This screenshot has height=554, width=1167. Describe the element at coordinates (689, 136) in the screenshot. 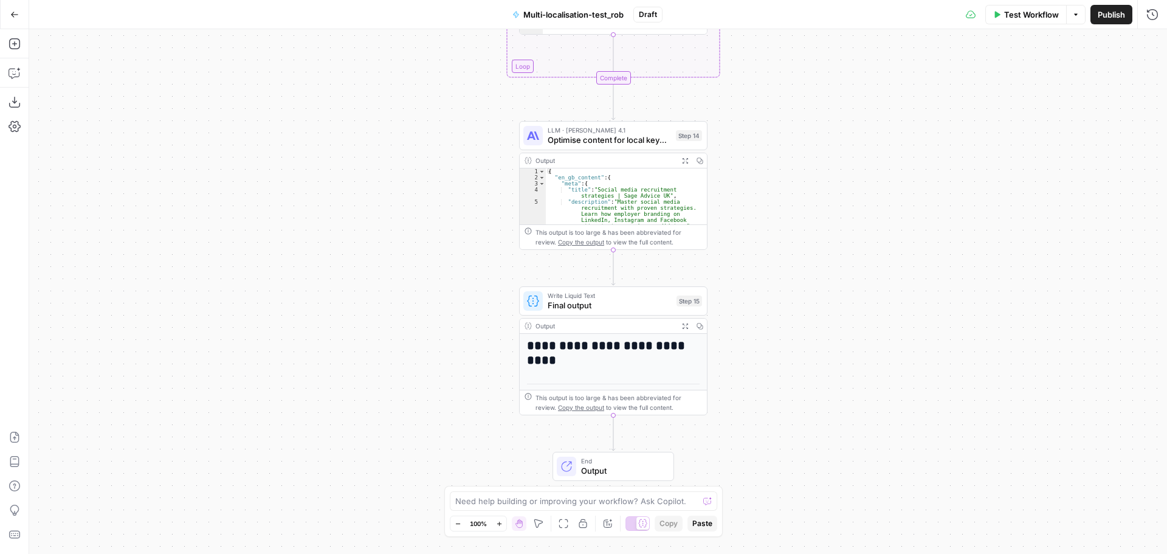

I see `div: Step 14` at that location.